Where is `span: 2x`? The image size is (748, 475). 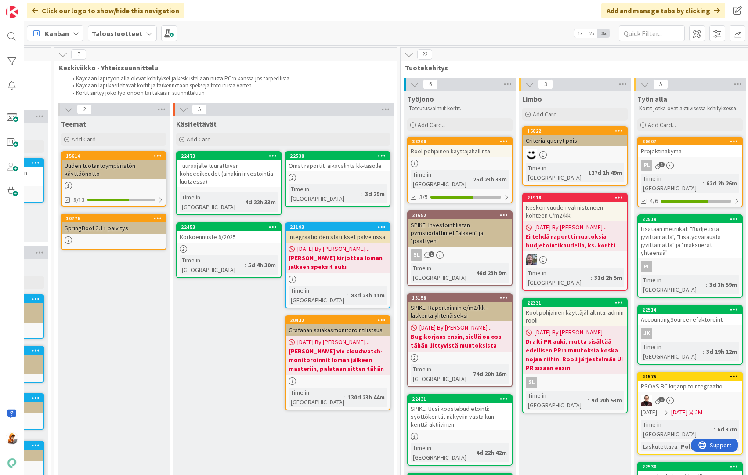 span: 2x is located at coordinates (591, 33).